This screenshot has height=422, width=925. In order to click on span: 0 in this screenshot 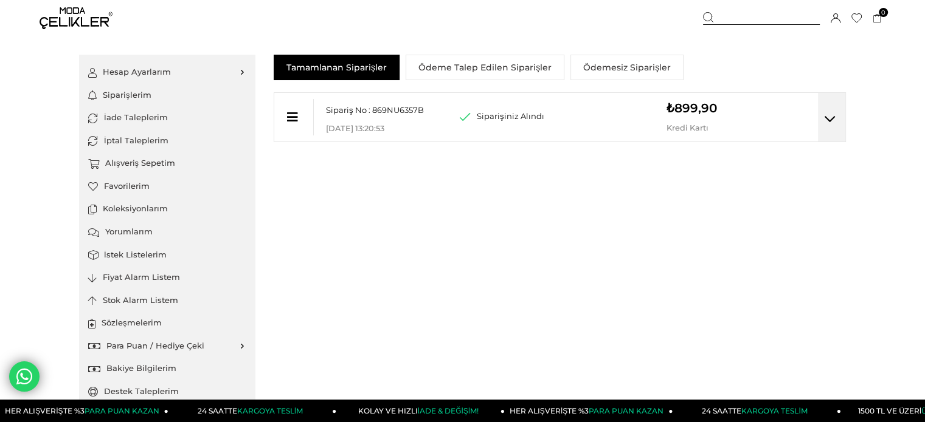, I will do `click(883, 12)`.